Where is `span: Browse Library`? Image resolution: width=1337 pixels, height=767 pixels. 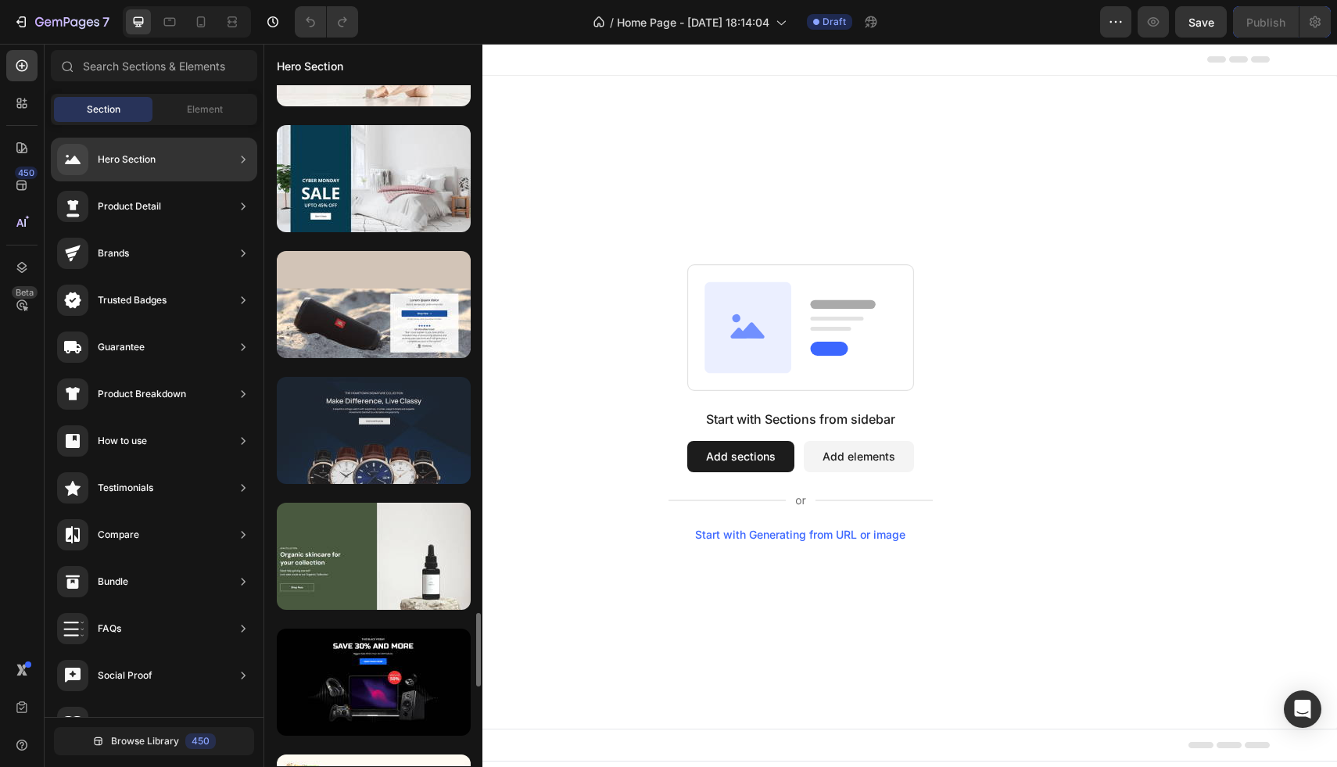
span: Browse Library is located at coordinates (145, 741).